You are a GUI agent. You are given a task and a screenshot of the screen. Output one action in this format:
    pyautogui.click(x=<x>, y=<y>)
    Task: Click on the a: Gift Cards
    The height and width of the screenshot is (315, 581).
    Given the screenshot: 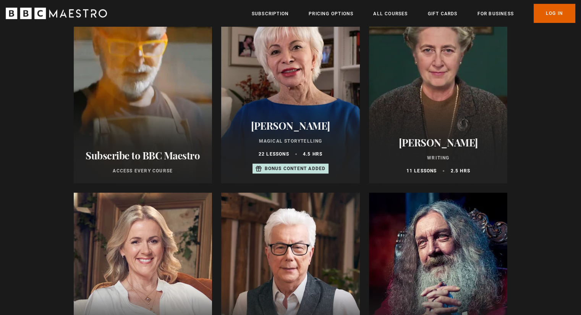 What is the action you would take?
    pyautogui.click(x=442, y=14)
    